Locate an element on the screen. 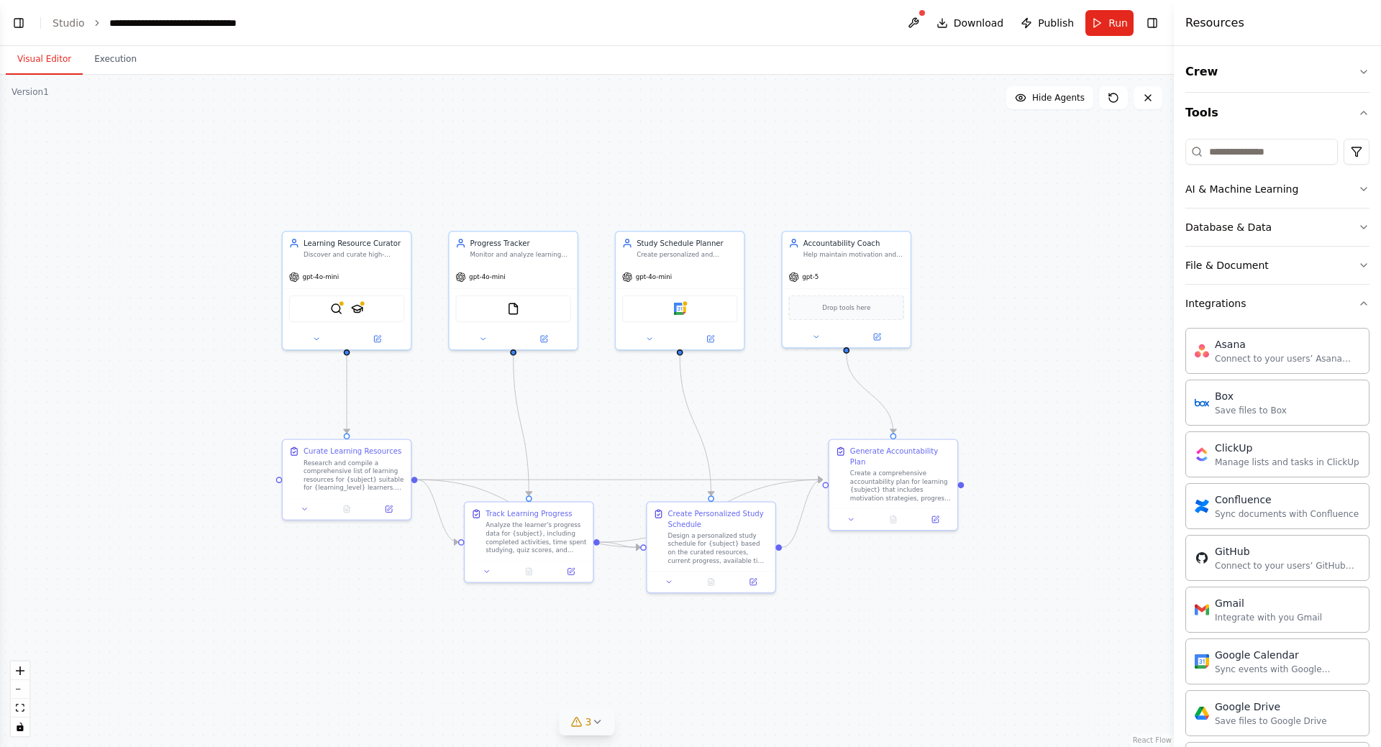  div: Generate Accountability PlanCreate a comprehensive accountability plan for learning {subject} tha... is located at coordinates (893, 485).